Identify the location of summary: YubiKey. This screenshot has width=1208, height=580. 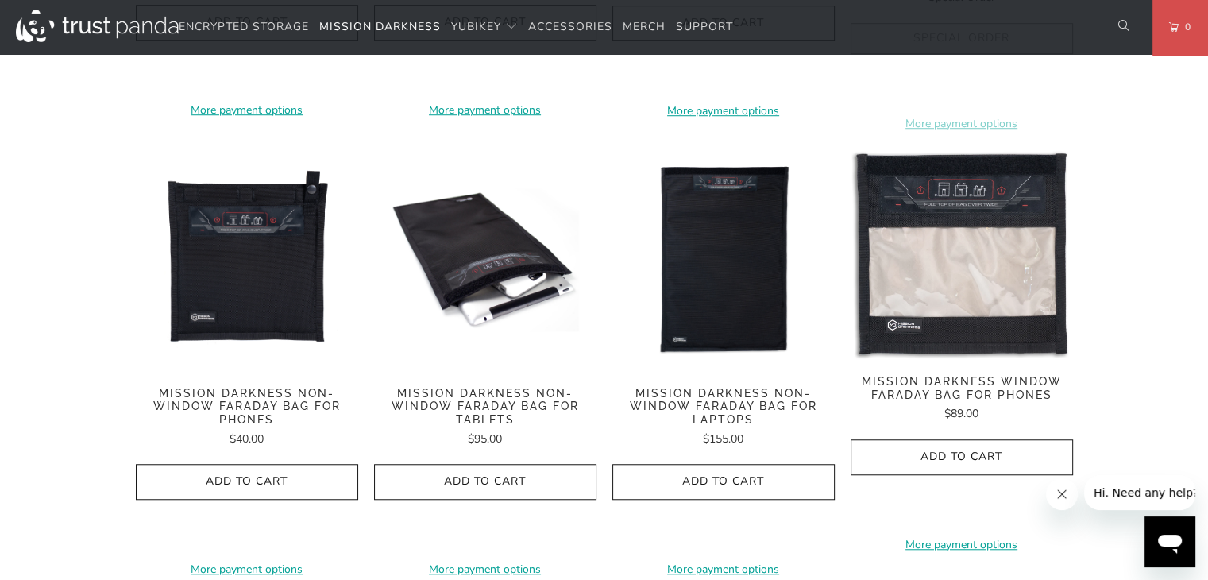
(484, 27).